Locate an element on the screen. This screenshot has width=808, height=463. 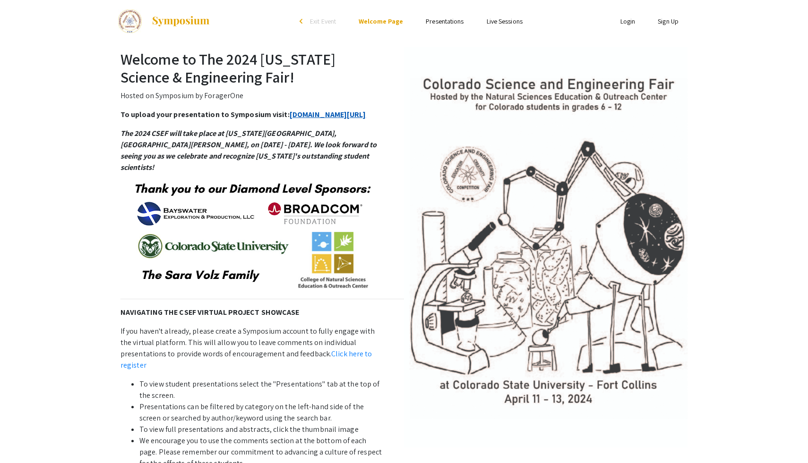
a: Sign Up is located at coordinates (668, 21).